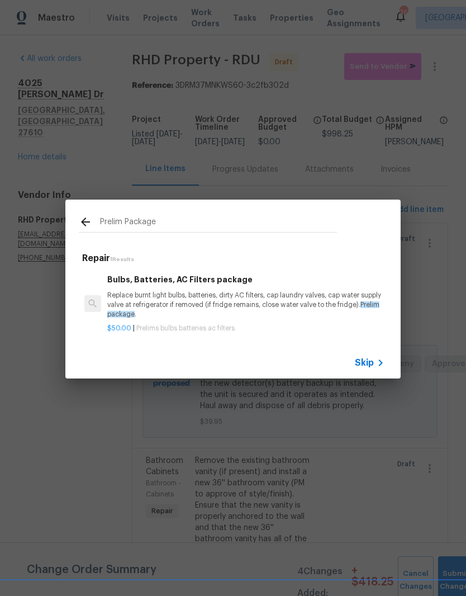 The height and width of the screenshot is (596, 466). I want to click on p: Replace burnt light bulbs, batteries, dirty AC filters, cap laundry valves, cap water supply valv..., so click(246, 305).